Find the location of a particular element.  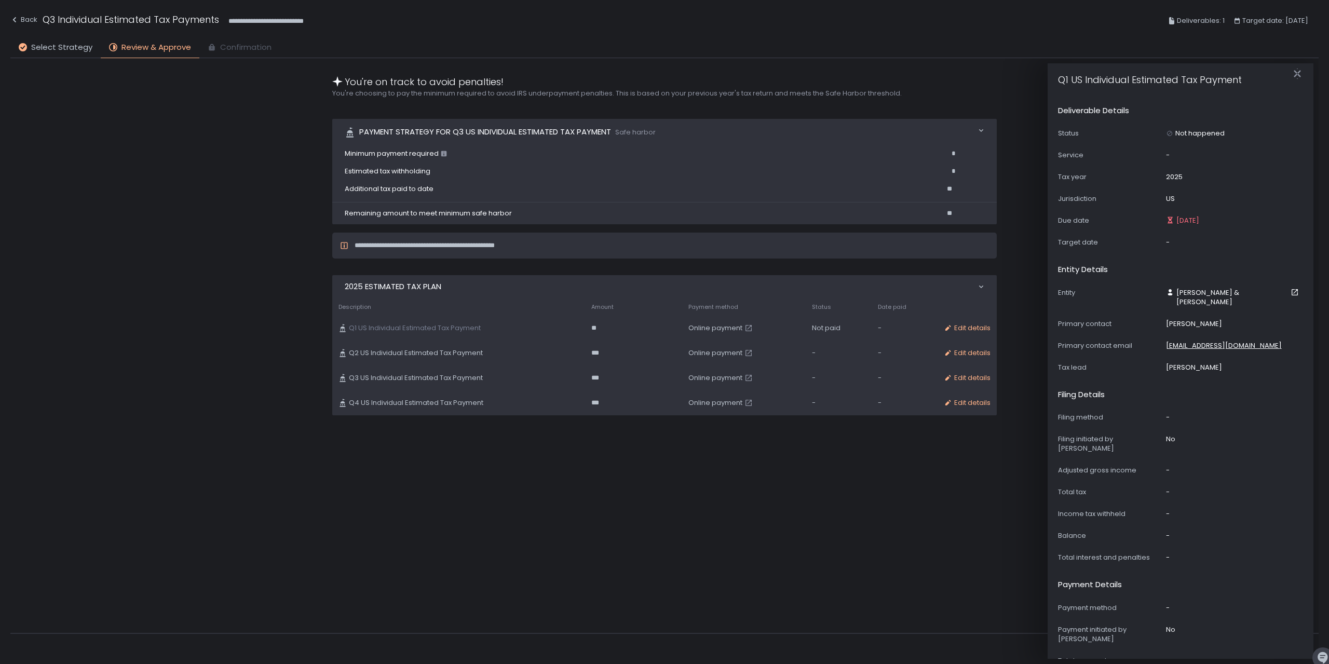

div: Tax lead is located at coordinates (1110, 368).